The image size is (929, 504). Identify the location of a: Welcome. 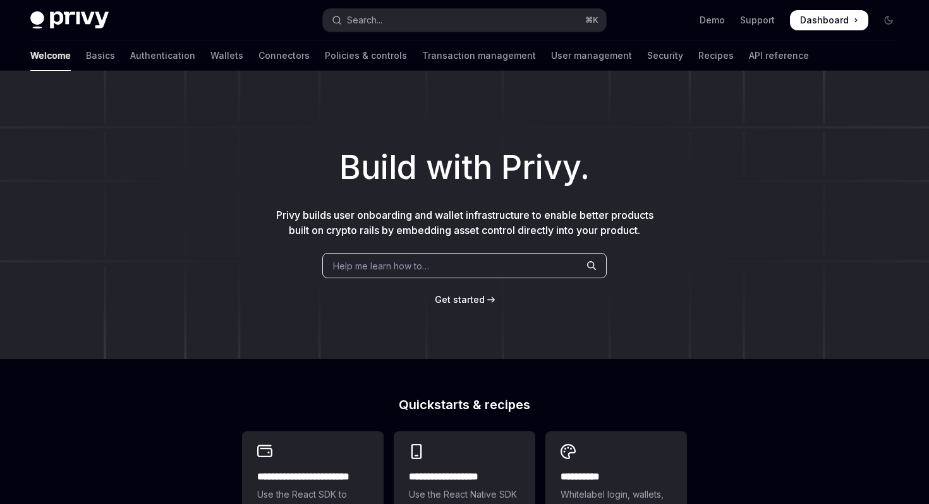
(51, 56).